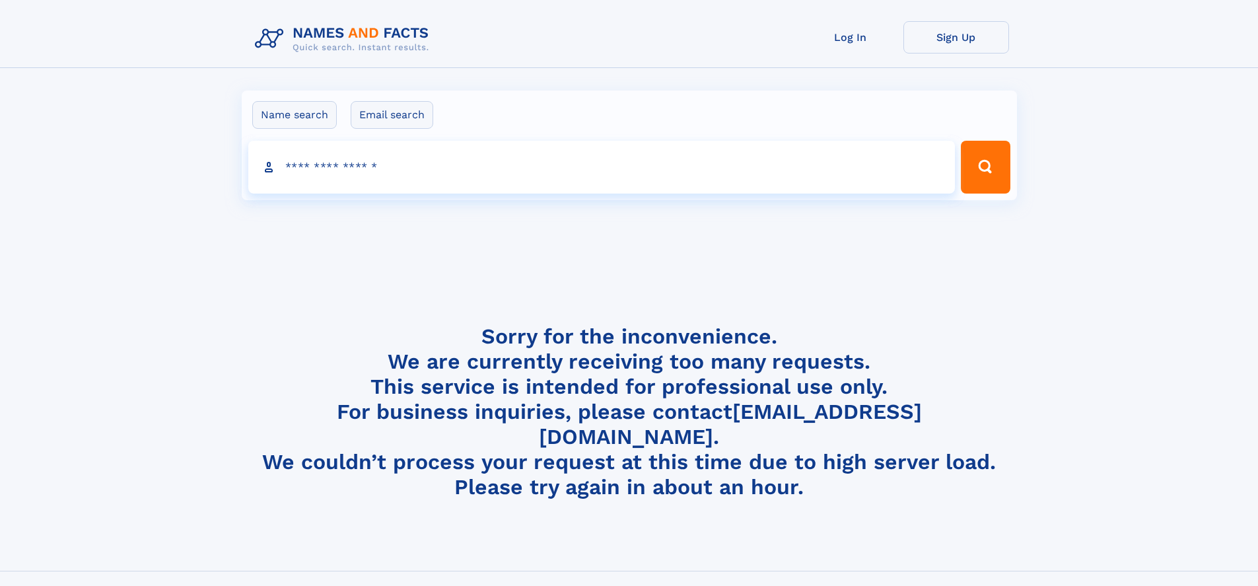 Image resolution: width=1258 pixels, height=586 pixels. What do you see at coordinates (295, 115) in the screenshot?
I see `label: Name search` at bounding box center [295, 115].